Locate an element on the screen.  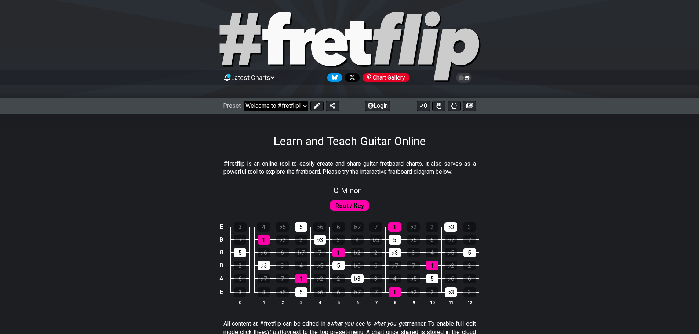
select: Preset is located at coordinates (276, 106).